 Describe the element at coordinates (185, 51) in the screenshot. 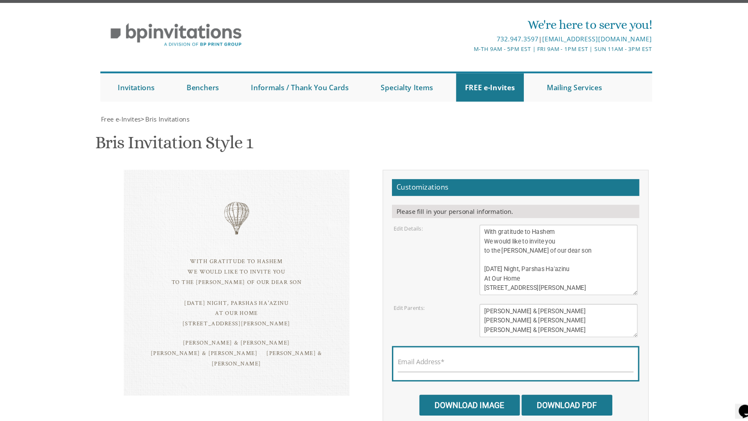

I see `img: BP Invitation Loft` at that location.